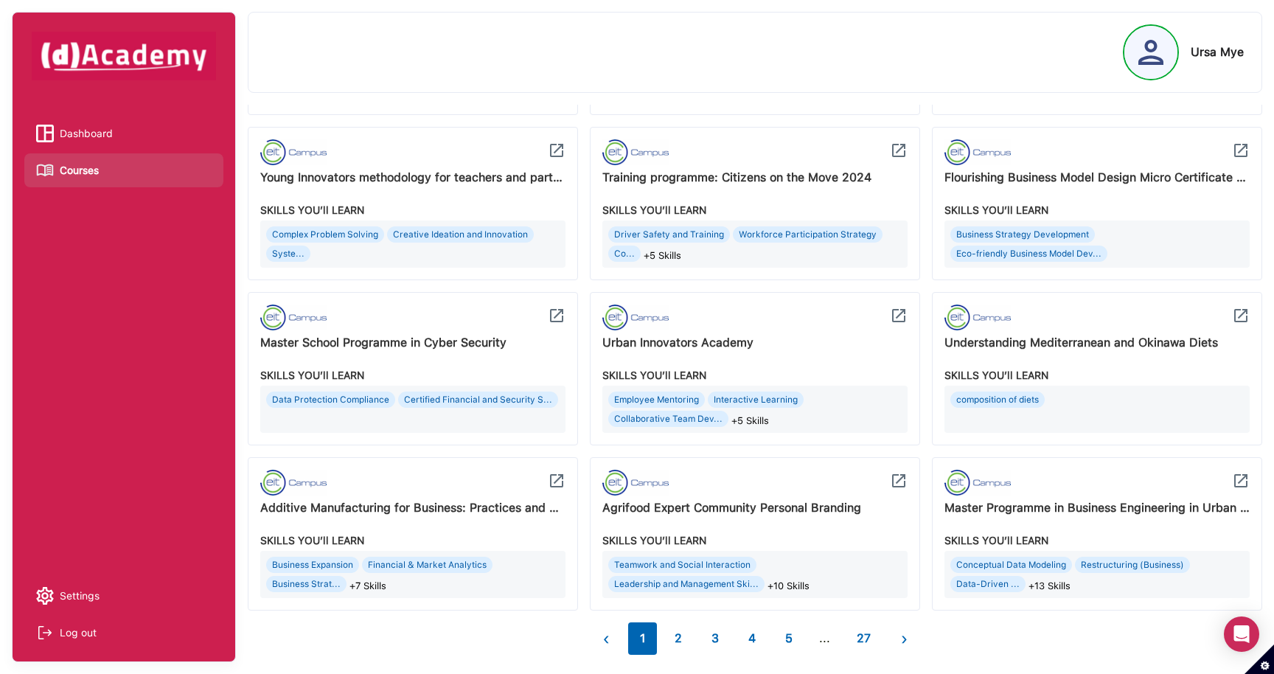 This screenshot has width=1274, height=674. Describe the element at coordinates (1011, 565) in the screenshot. I see `div: Conceptual Data Modeling` at that location.